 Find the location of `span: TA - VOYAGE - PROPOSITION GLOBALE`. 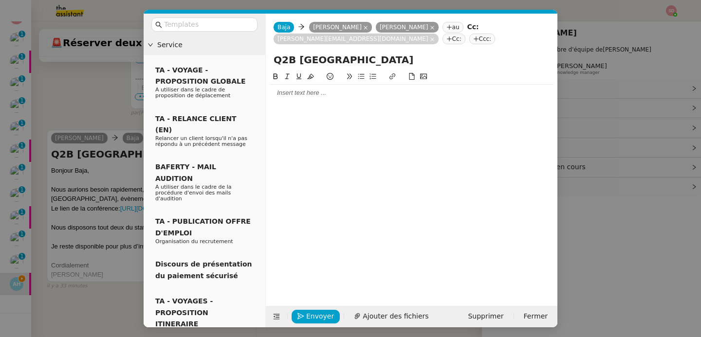

span: TA - VOYAGE - PROPOSITION GLOBALE is located at coordinates (200, 75).